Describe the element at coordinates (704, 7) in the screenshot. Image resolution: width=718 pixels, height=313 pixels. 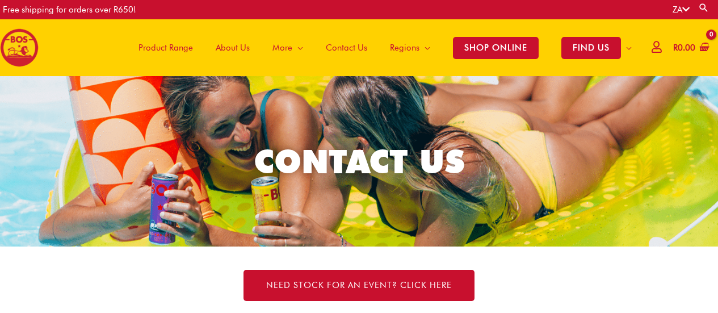
I see `a: Search button` at that location.